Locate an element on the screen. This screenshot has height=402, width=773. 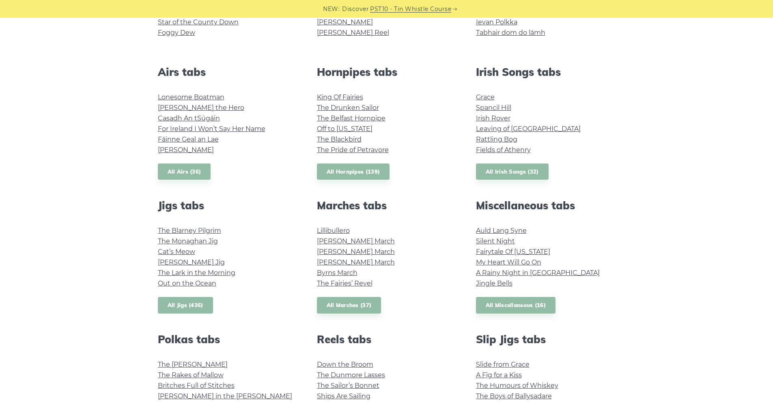
a: Britches Full of Stitches is located at coordinates (196, 386).